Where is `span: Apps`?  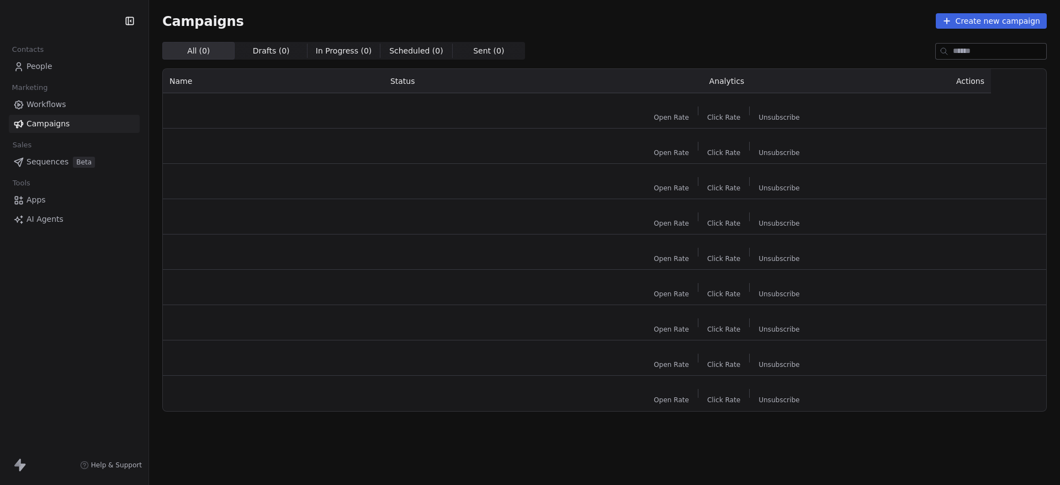
span: Apps is located at coordinates (36, 200).